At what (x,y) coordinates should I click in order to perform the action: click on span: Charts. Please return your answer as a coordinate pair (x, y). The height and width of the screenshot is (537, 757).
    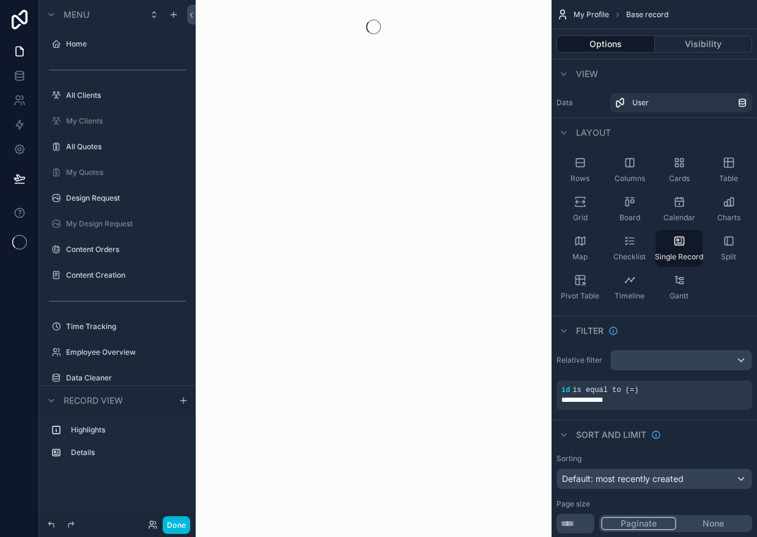
    Looking at the image, I should click on (729, 218).